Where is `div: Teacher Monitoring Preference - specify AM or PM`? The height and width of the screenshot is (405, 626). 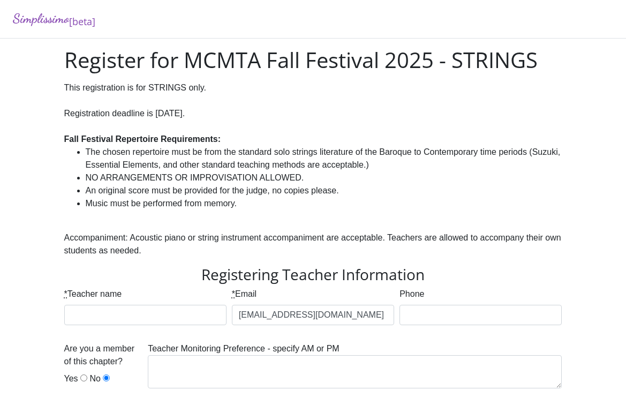
div: Teacher Monitoring Preference - specify AM or PM is located at coordinates (355, 370).